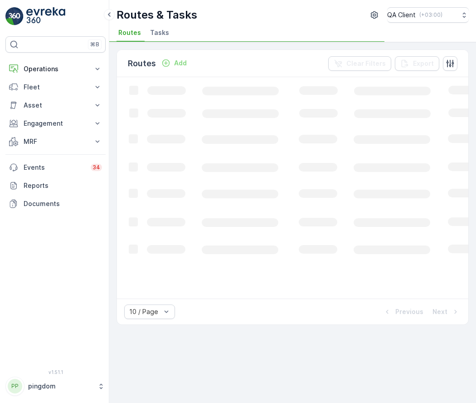 This screenshot has height=403, width=476. Describe the element at coordinates (95, 44) in the screenshot. I see `p: ⌘B` at that location.